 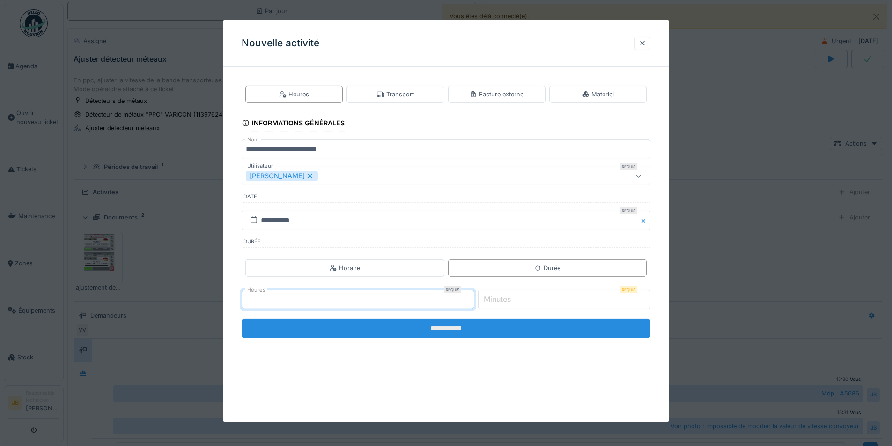 I want to click on h3: Nouvelle activité, so click(x=281, y=43).